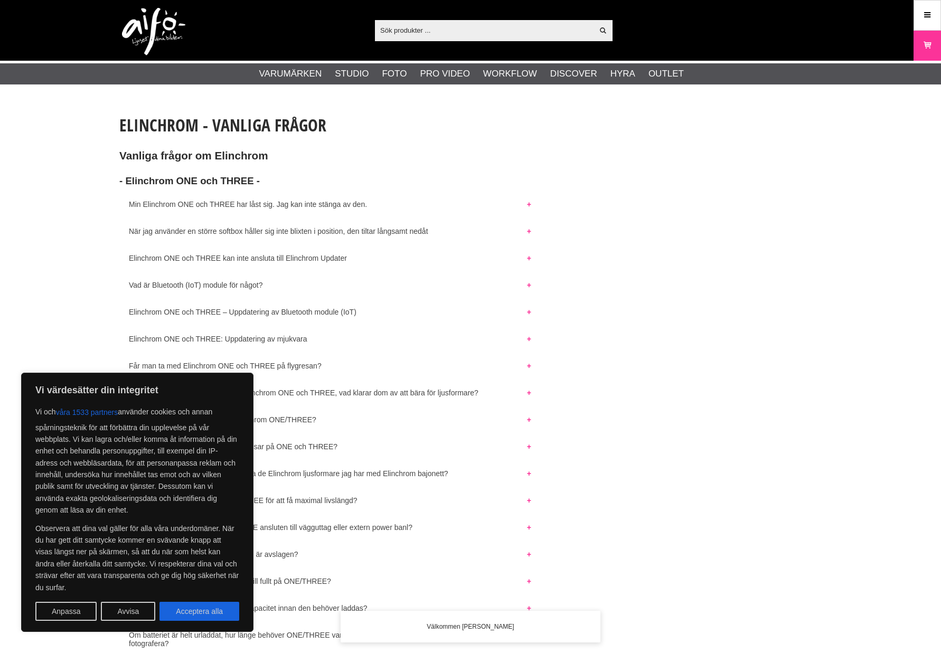 The image size is (941, 653). I want to click on a: Discover, so click(573, 74).